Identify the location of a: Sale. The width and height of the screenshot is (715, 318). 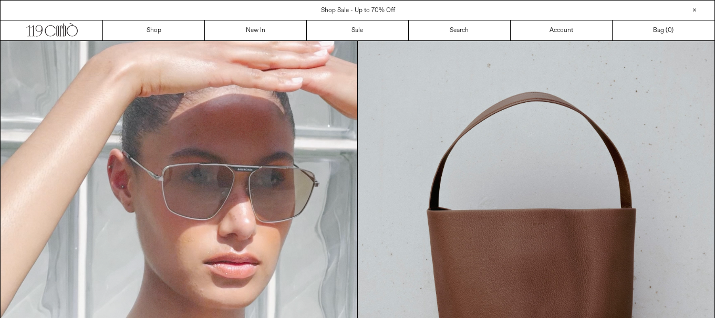
(358, 30).